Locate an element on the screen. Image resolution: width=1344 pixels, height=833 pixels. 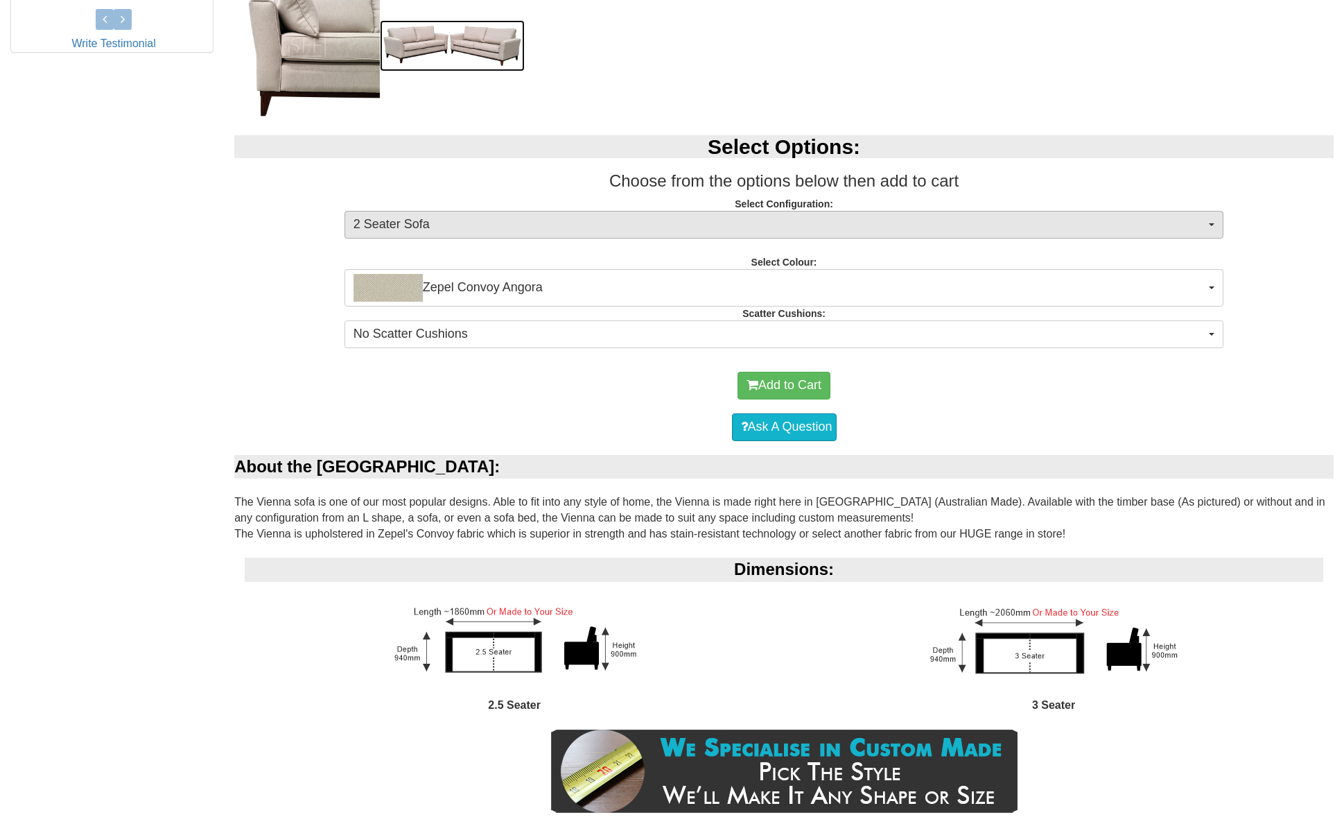
span: 2 Seater Sofa is located at coordinates (780, 225).